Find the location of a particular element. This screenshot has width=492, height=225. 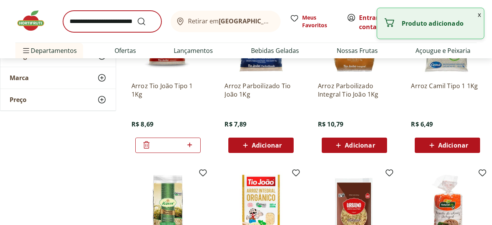

a: Arroz Camil Tipo 1 1Kg is located at coordinates (447, 90).